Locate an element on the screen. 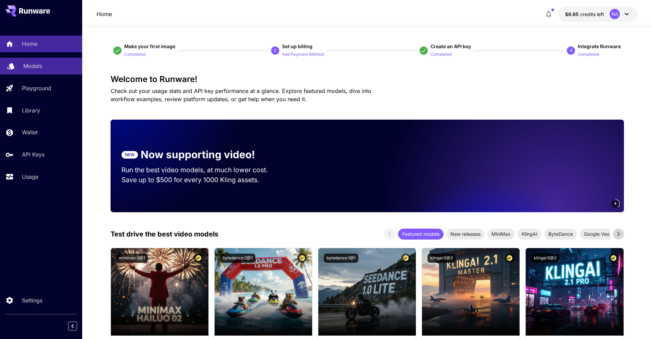  button: bytedance:2@1 is located at coordinates (237, 258).